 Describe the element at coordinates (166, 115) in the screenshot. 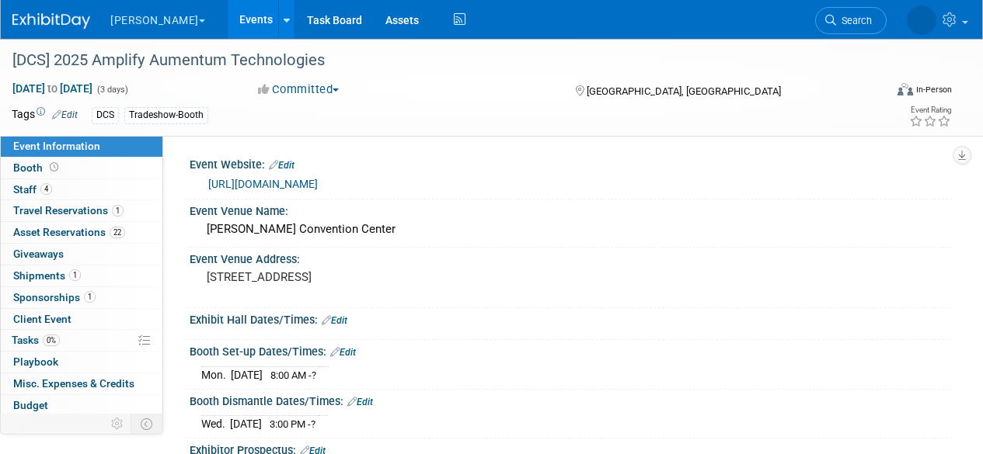

I see `div: Tradeshow-Booth` at that location.